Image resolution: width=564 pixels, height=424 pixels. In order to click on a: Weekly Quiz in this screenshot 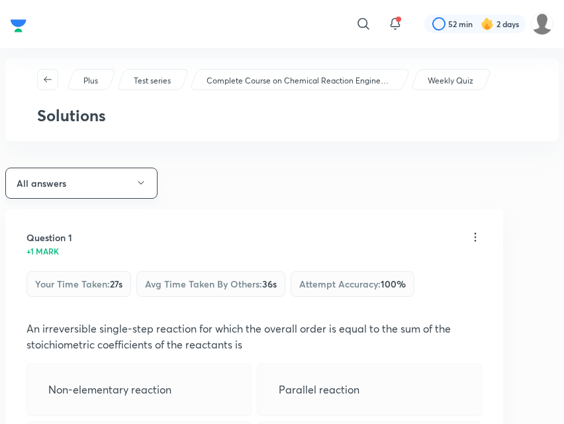, I will do `click(451, 81)`.